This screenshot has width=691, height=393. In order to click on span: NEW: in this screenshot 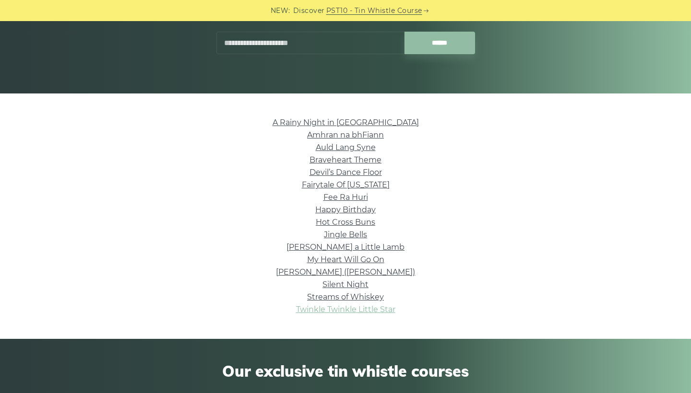, I will do `click(280, 11)`.